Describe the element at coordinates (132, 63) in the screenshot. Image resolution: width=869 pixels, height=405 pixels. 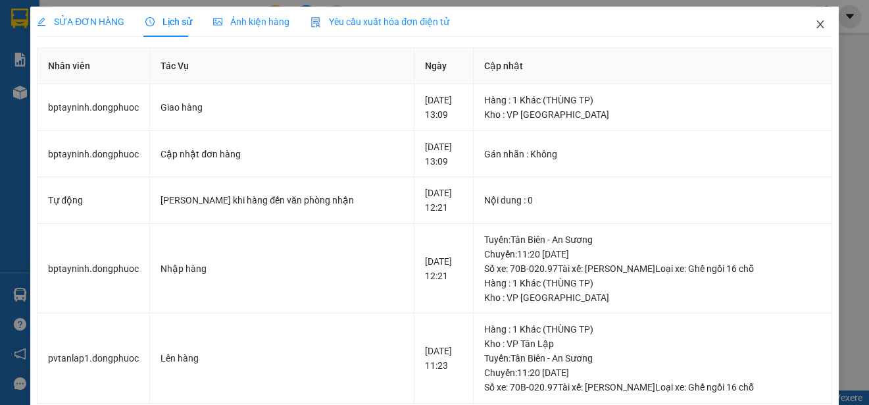
I see `span: Hotline: 19001152` at that location.